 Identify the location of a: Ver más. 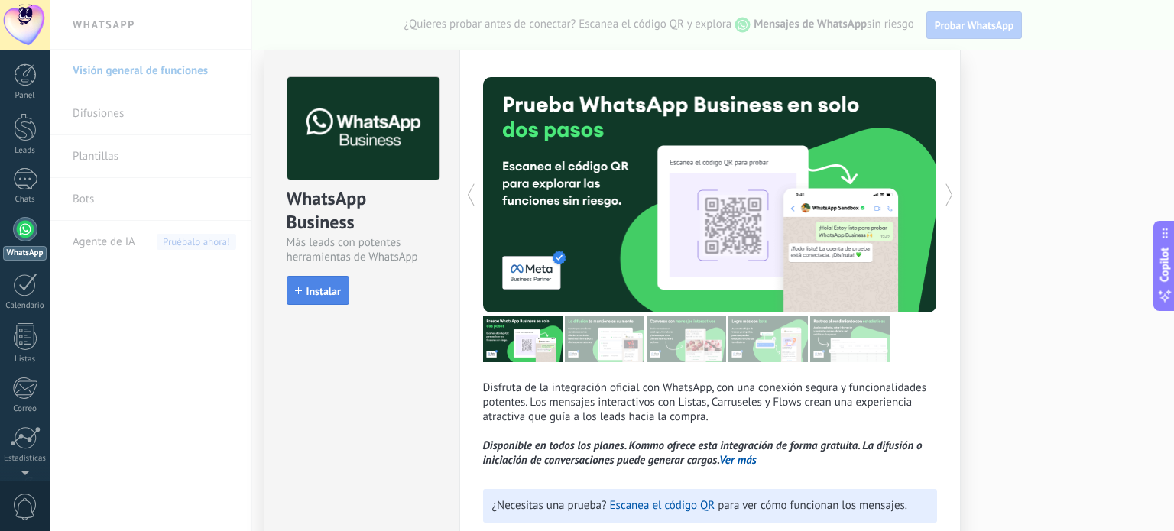
(737, 460).